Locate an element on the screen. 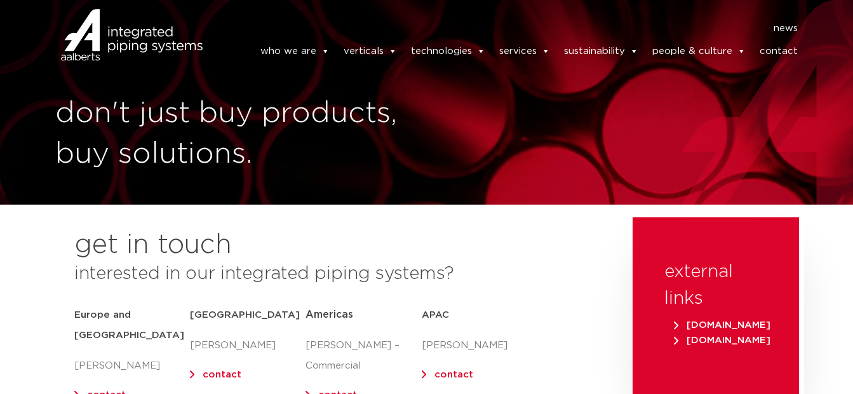 Image resolution: width=853 pixels, height=394 pixels. h1: don't just buy products, buy solutions. is located at coordinates (238, 134).